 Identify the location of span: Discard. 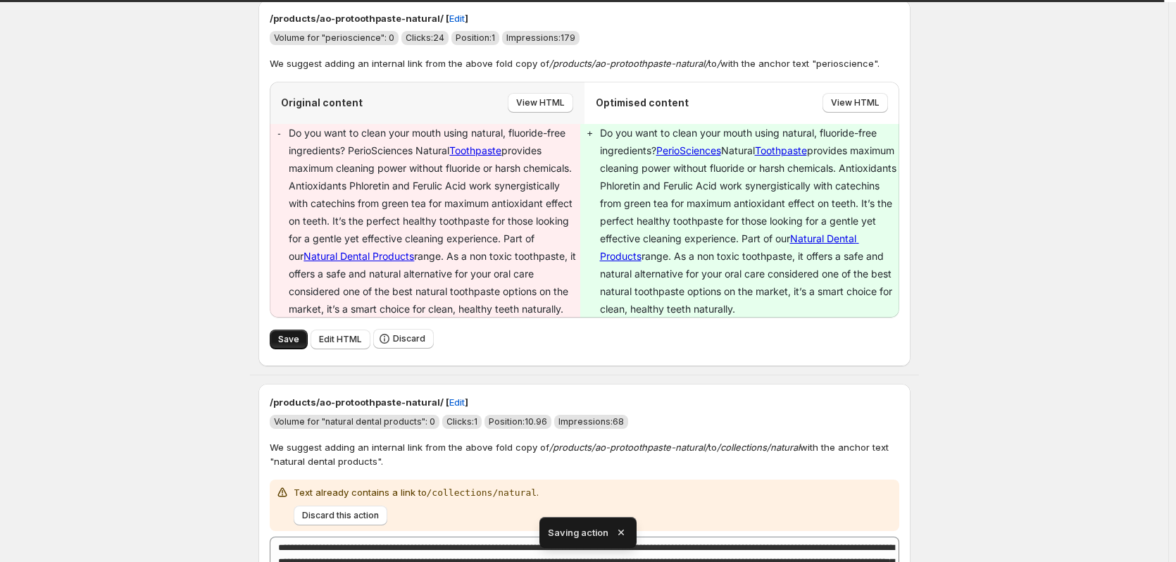
(409, 339).